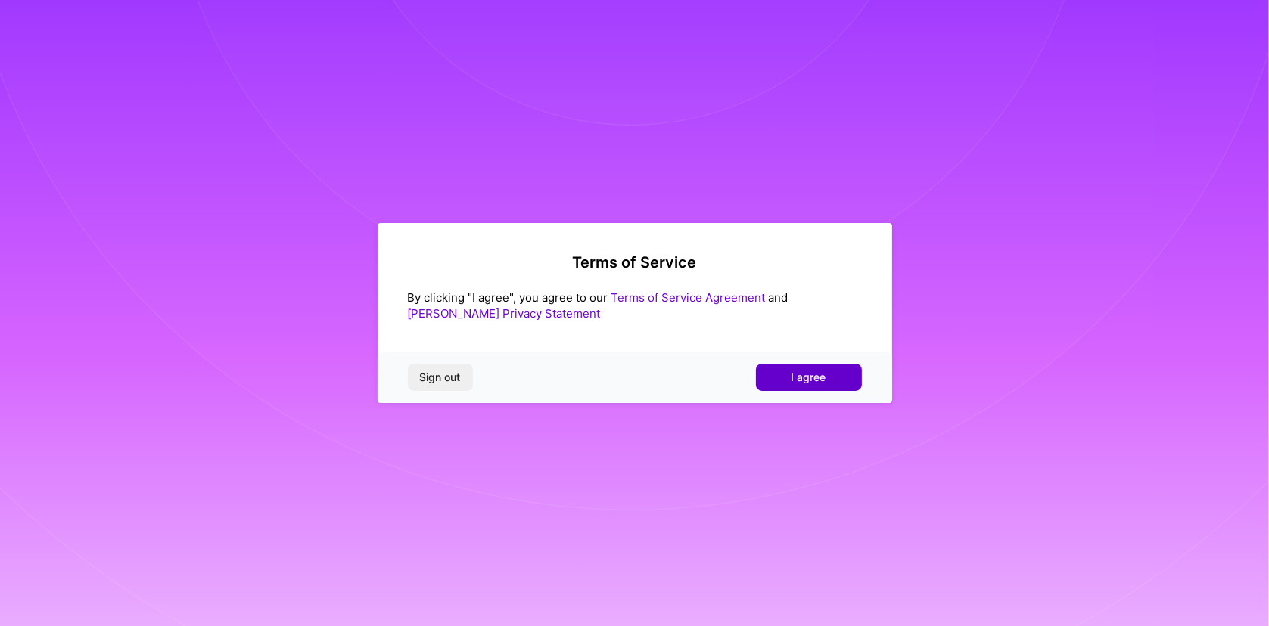 The image size is (1269, 626). I want to click on span: Sign out, so click(440, 378).